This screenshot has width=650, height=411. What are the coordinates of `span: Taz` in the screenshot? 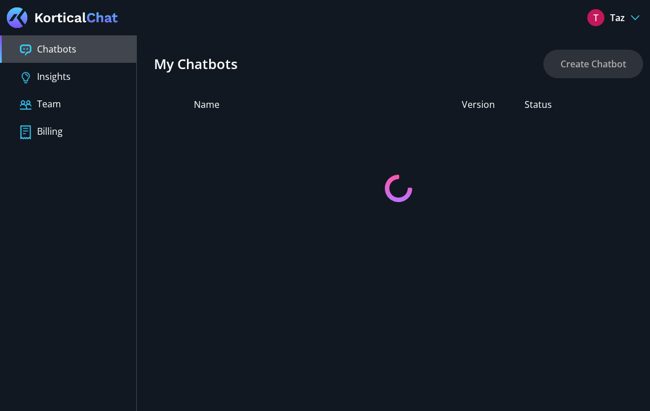 It's located at (618, 18).